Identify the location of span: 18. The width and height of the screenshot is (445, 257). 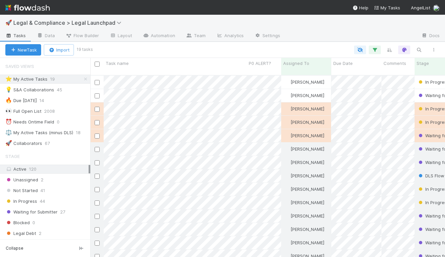
(82, 133).